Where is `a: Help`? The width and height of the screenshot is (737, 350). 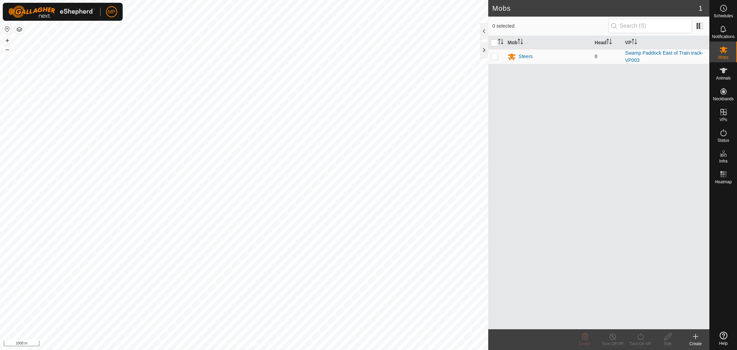 a: Help is located at coordinates (723, 338).